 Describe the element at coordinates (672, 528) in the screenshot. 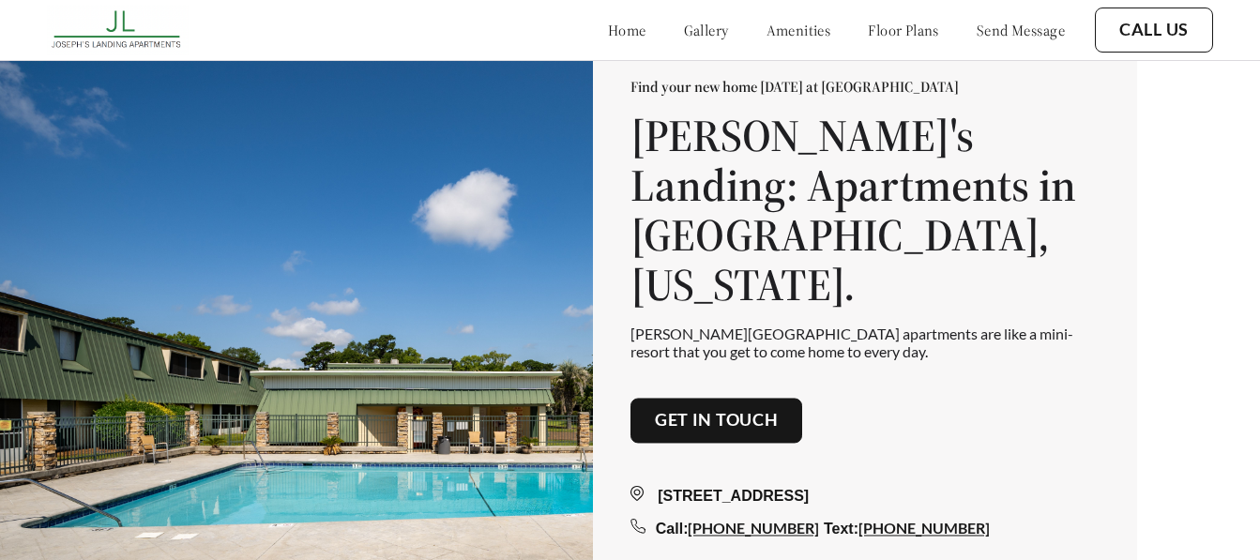

I see `span: Call:` at that location.